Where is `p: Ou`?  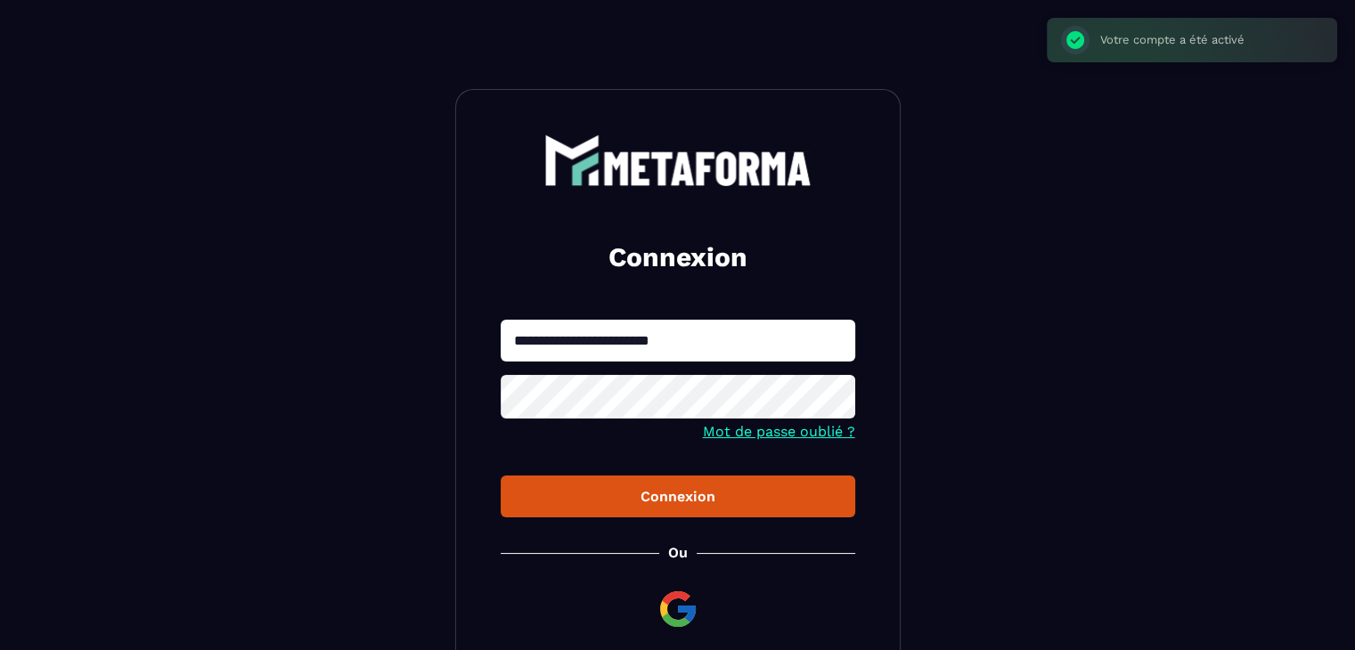
p: Ou is located at coordinates (678, 552).